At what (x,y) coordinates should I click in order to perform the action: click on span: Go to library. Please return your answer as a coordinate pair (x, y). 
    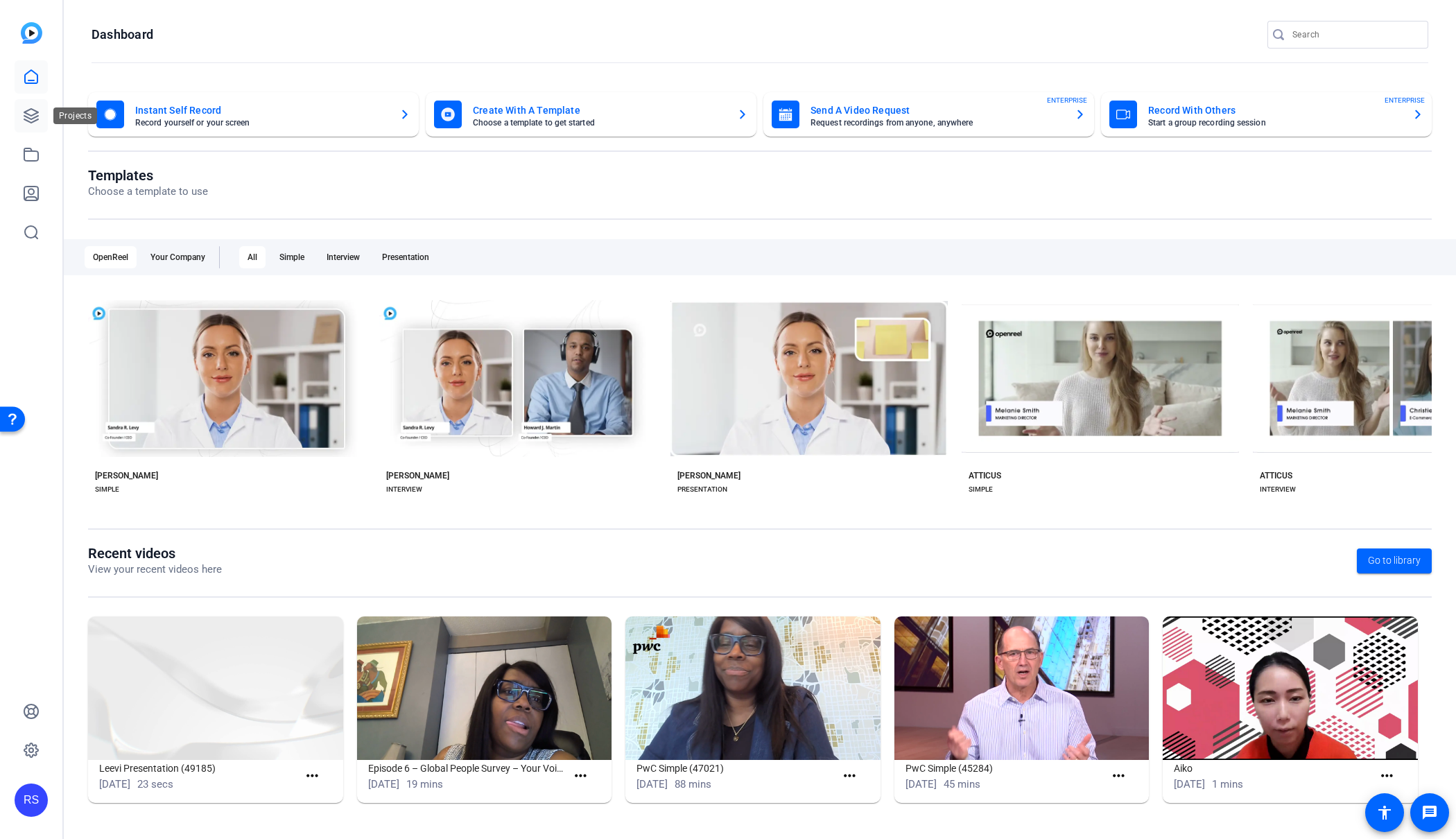
    Looking at the image, I should click on (1394, 560).